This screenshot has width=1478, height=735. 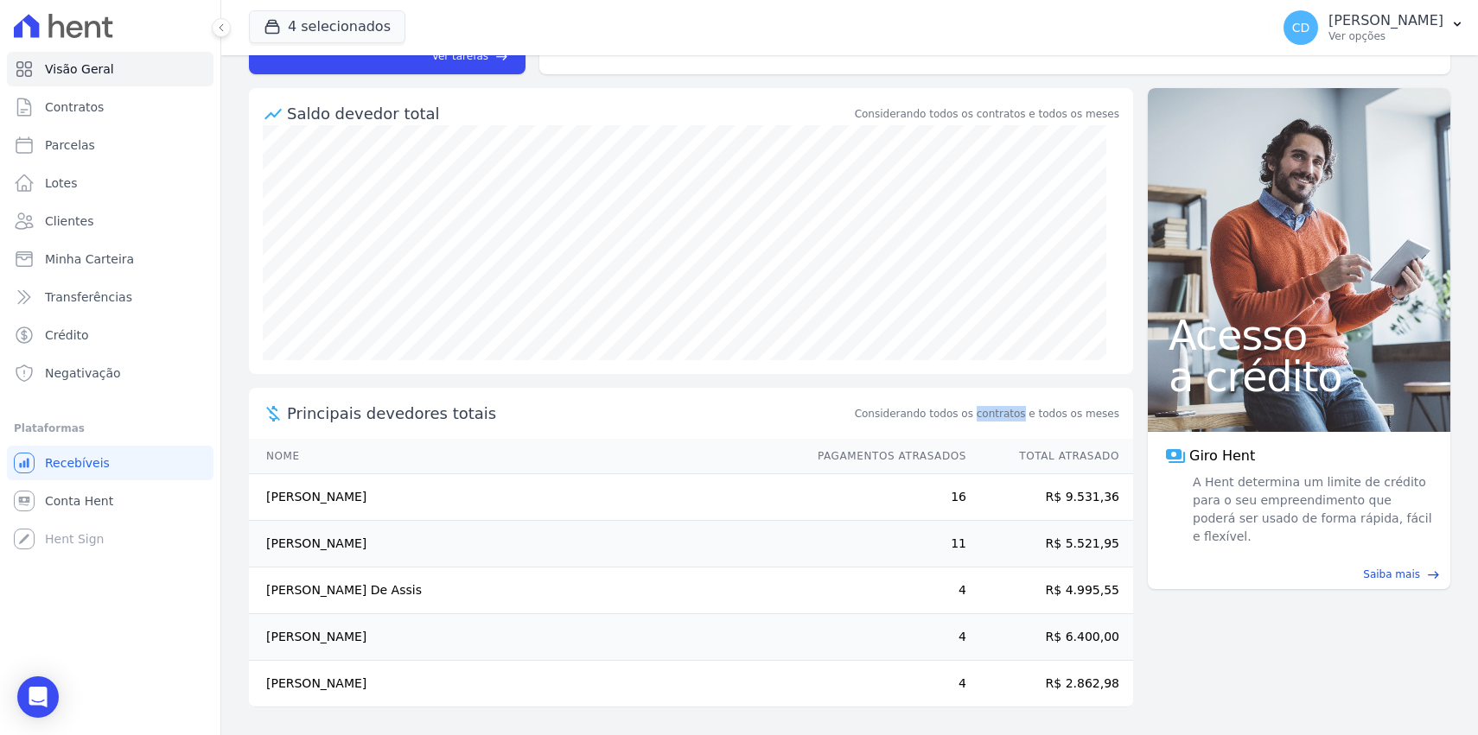 I want to click on a: Conta Hent, so click(x=110, y=501).